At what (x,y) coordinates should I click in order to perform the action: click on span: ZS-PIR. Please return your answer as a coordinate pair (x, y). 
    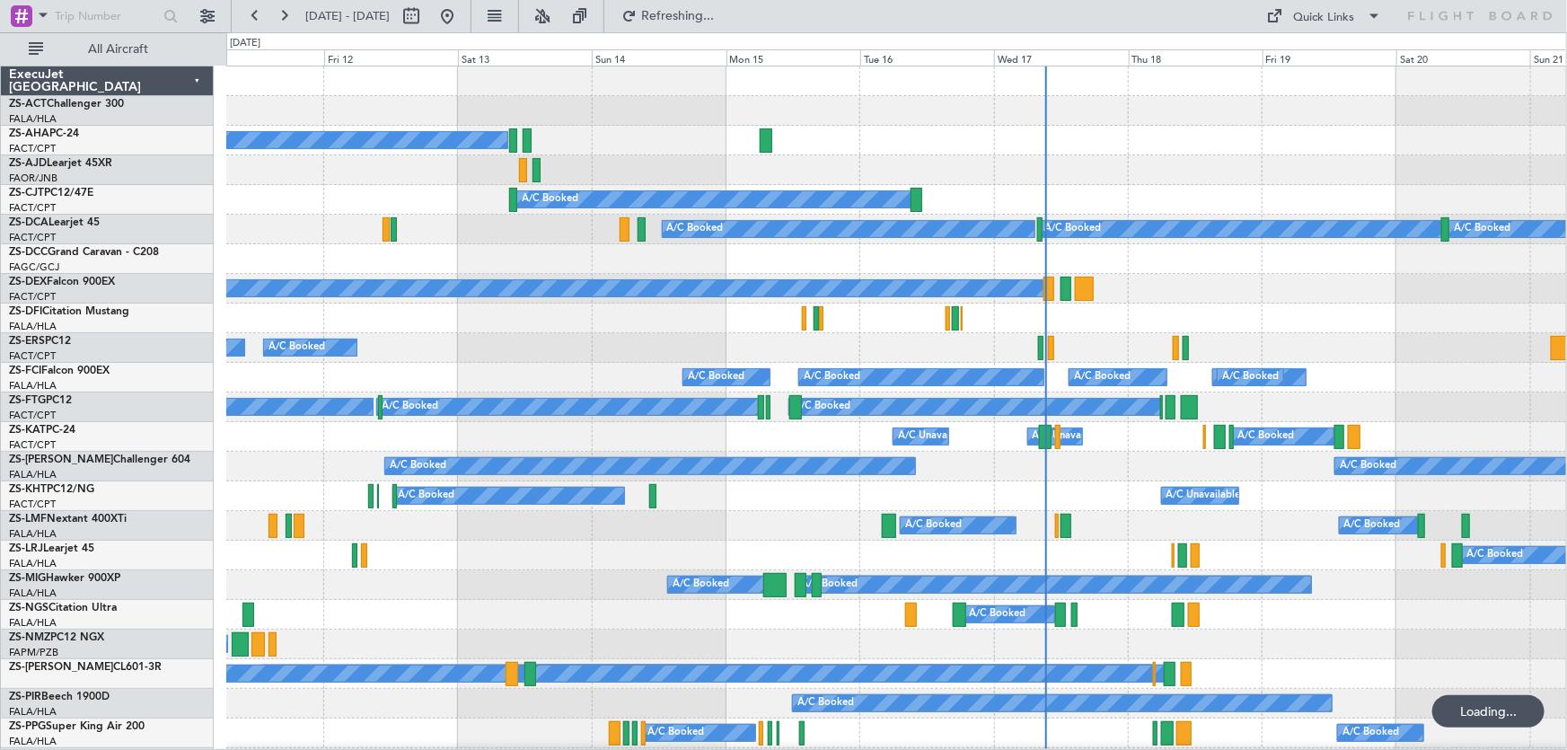
    Looking at the image, I should click on (25, 697).